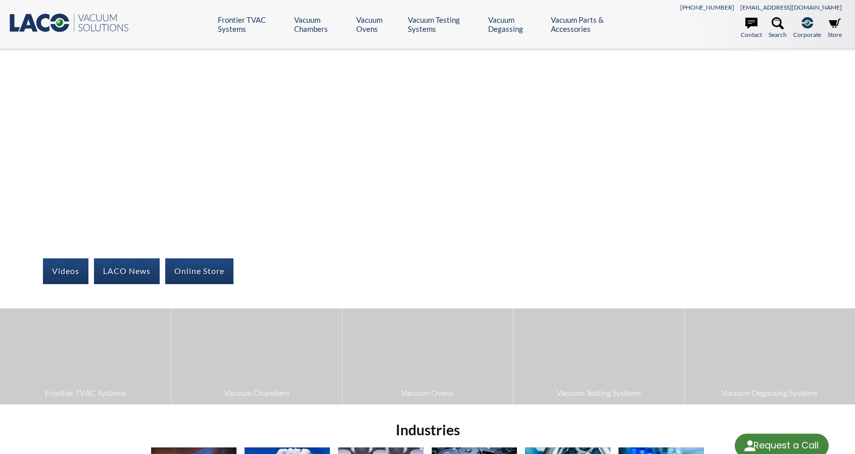 This screenshot has width=855, height=454. Describe the element at coordinates (598, 393) in the screenshot. I see `span: Vacuum Testing Systems` at that location.